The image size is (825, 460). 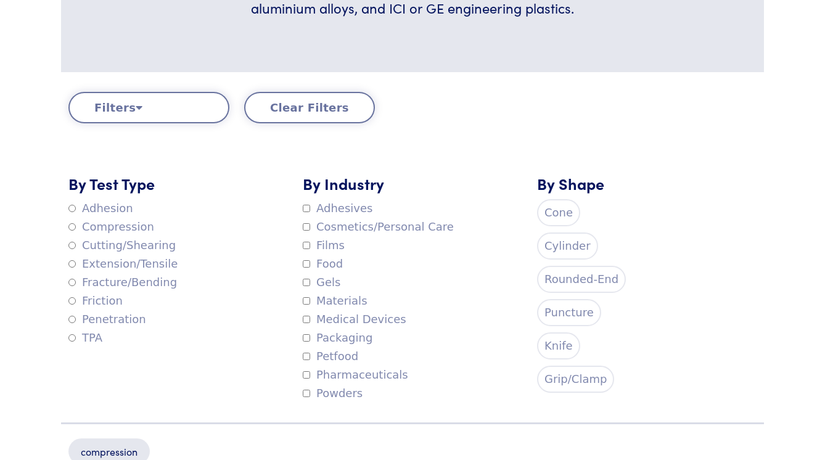 What do you see at coordinates (569, 312) in the screenshot?
I see `label: Puncture` at bounding box center [569, 312].